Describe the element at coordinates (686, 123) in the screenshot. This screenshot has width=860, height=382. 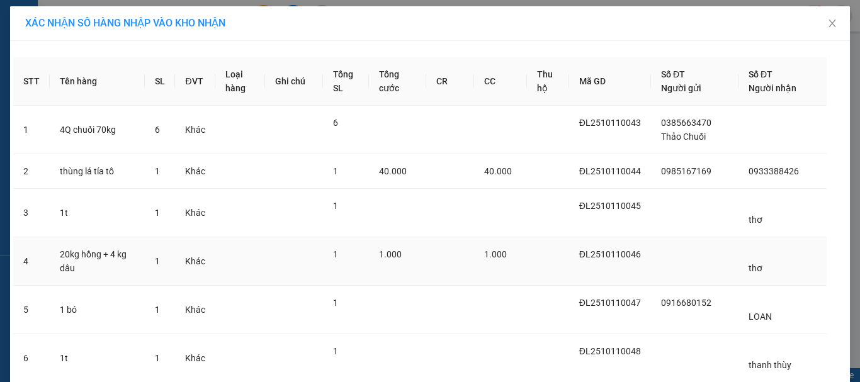
I see `span: 0385663470` at that location.